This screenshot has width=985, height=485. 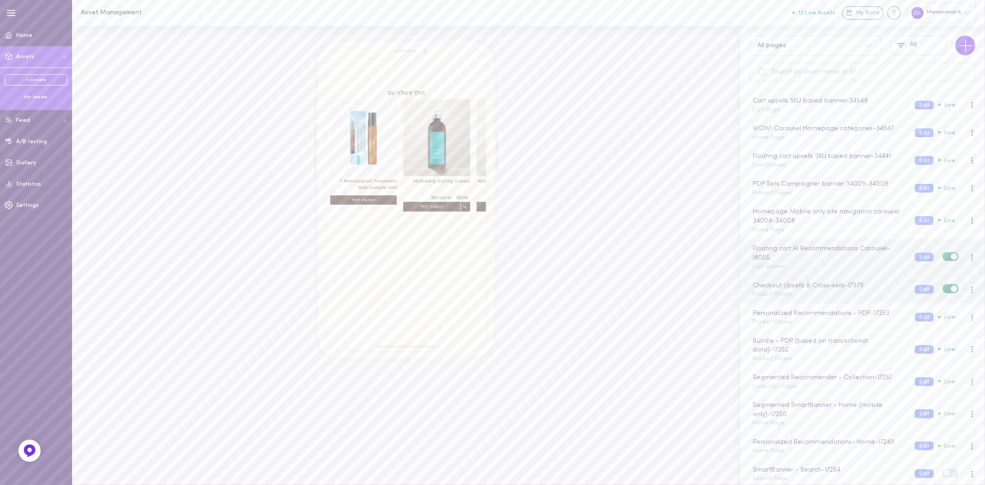 I want to click on span: / 100 ml, so click(x=444, y=198).